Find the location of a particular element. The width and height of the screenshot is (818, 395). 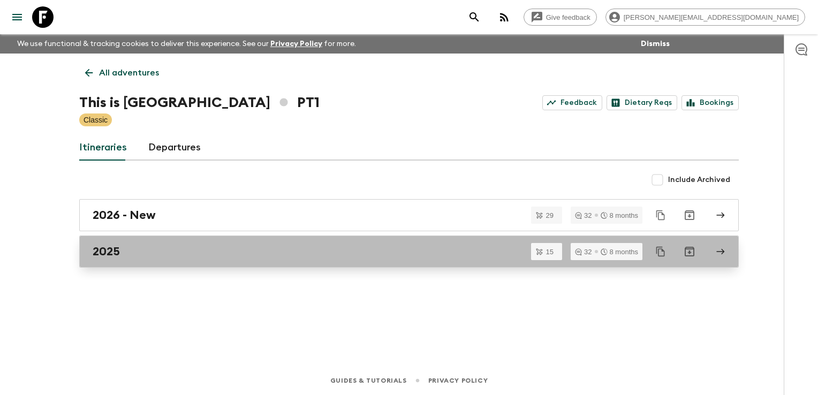

a: 2026 - New is located at coordinates (409, 215).